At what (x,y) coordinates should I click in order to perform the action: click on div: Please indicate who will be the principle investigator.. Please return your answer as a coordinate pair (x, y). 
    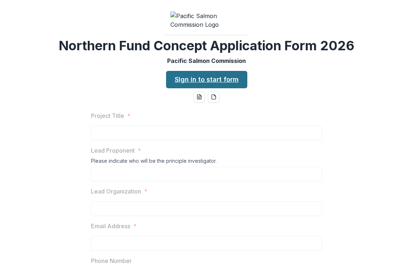
    Looking at the image, I should click on (207, 162).